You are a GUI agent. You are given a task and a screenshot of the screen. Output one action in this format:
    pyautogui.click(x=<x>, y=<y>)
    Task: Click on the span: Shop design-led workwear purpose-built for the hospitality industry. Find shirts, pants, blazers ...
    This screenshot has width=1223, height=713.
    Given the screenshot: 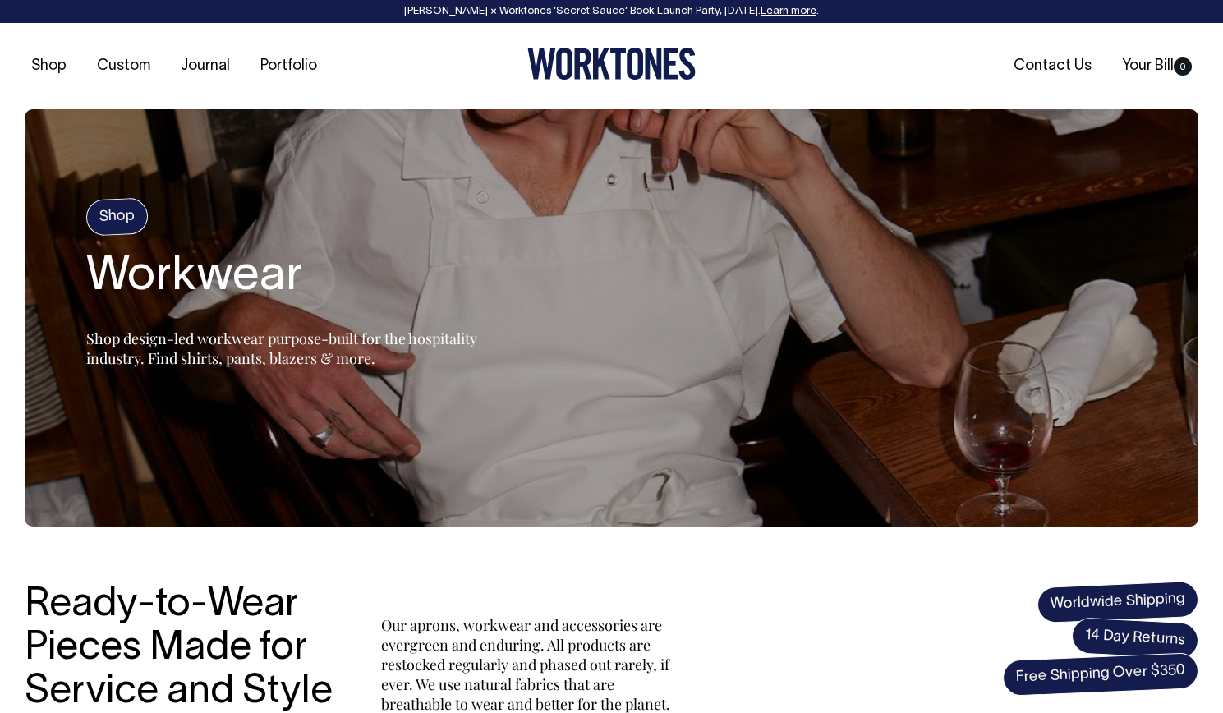 What is the action you would take?
    pyautogui.click(x=282, y=348)
    